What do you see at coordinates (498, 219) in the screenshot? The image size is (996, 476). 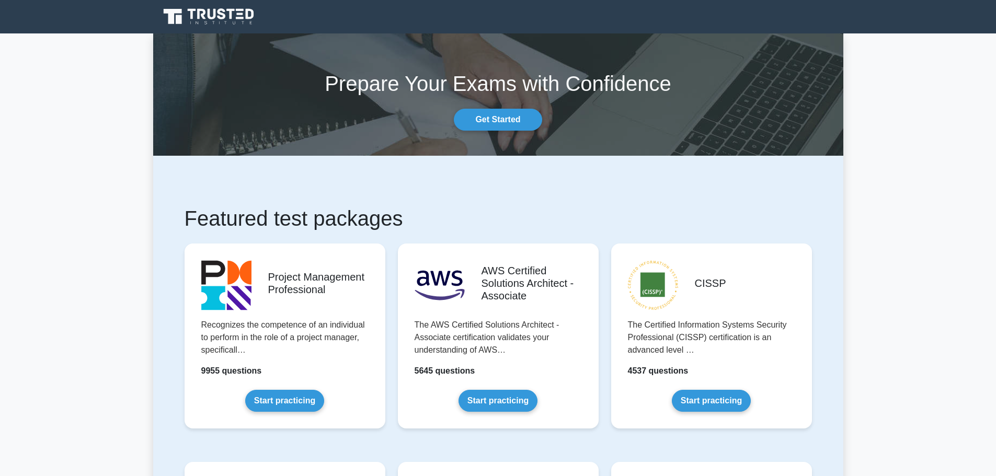 I see `h1: Featured test packages` at bounding box center [498, 219].